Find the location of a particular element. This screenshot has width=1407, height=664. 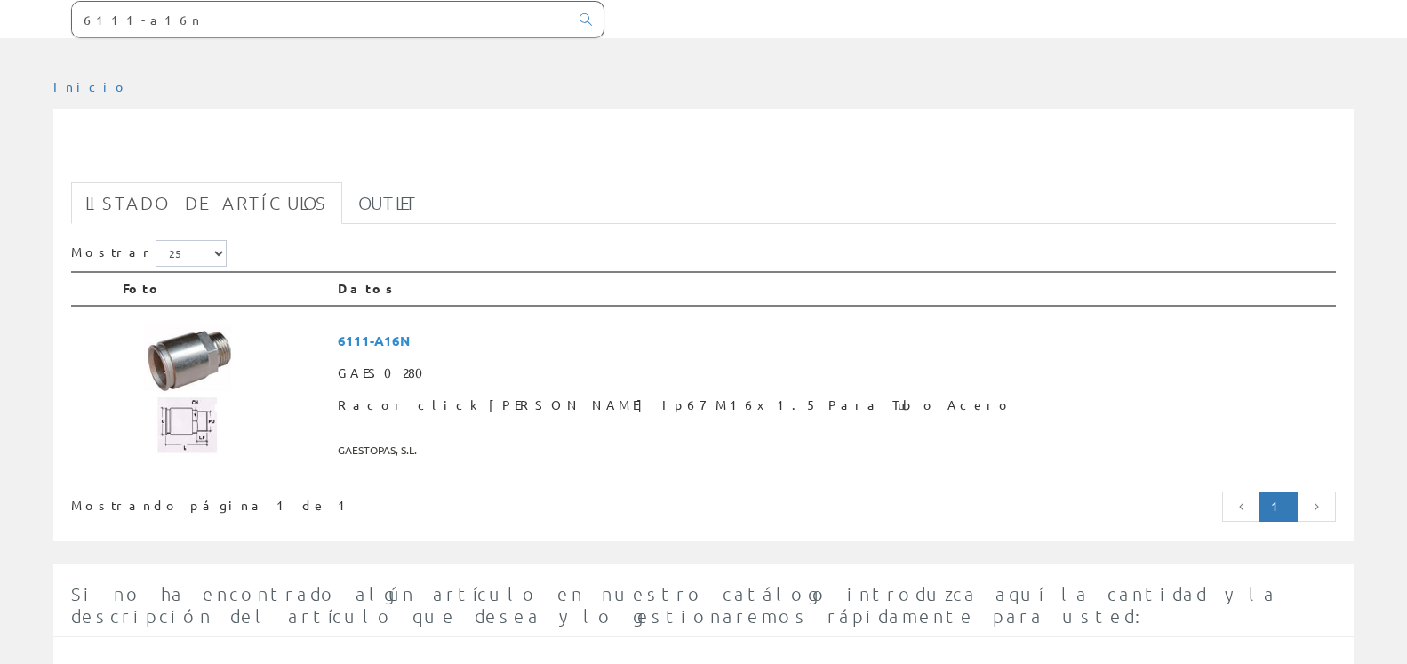

th: Foto is located at coordinates (223, 289).